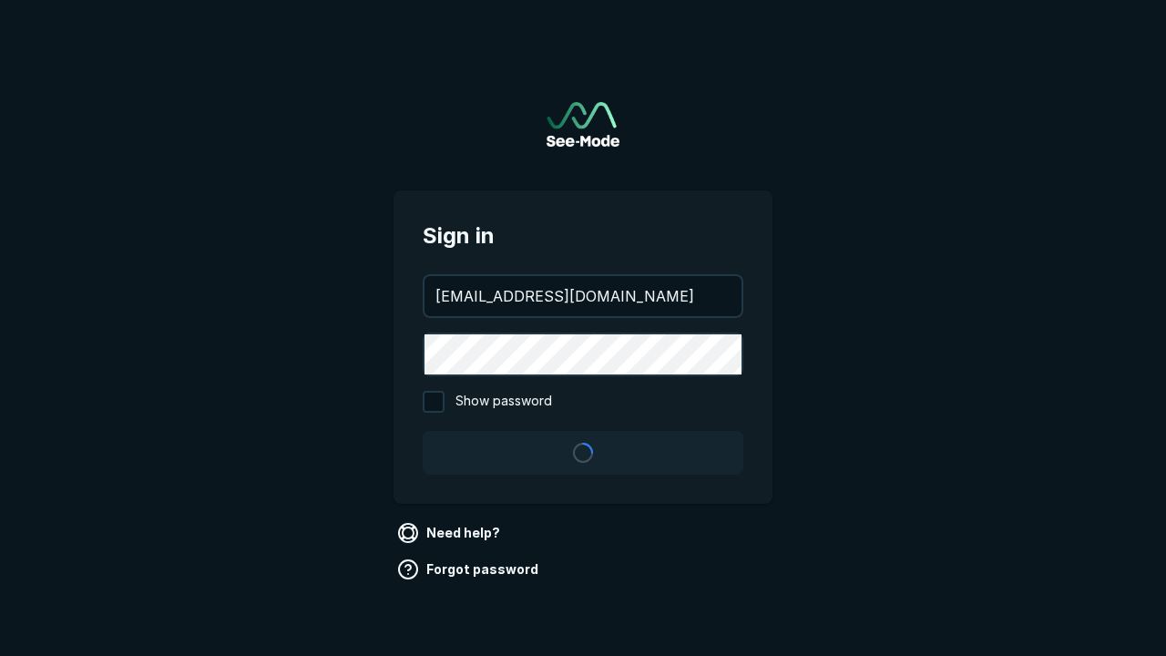  What do you see at coordinates (583, 124) in the screenshot?
I see `a: Go to sign in` at bounding box center [583, 124].